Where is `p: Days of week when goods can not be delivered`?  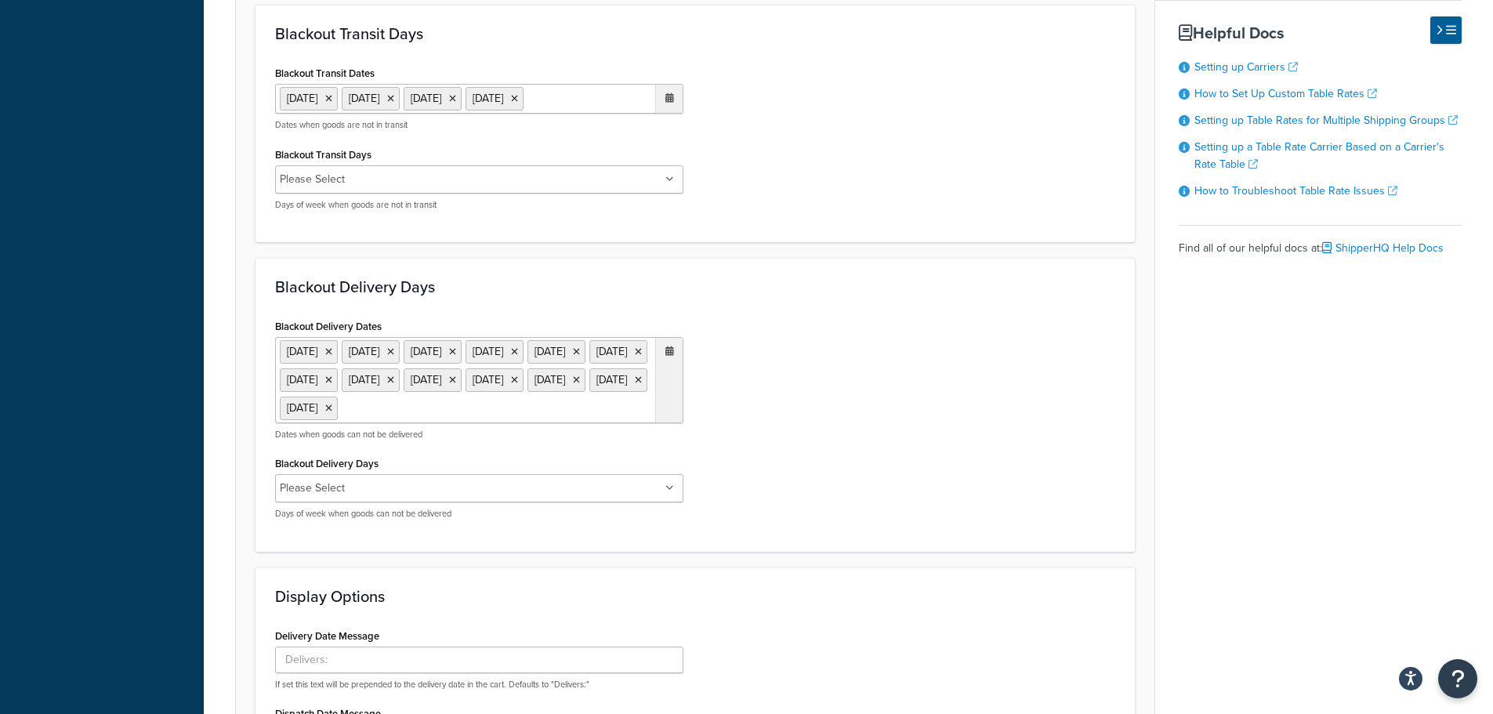 p: Days of week when goods can not be delivered is located at coordinates (479, 513).